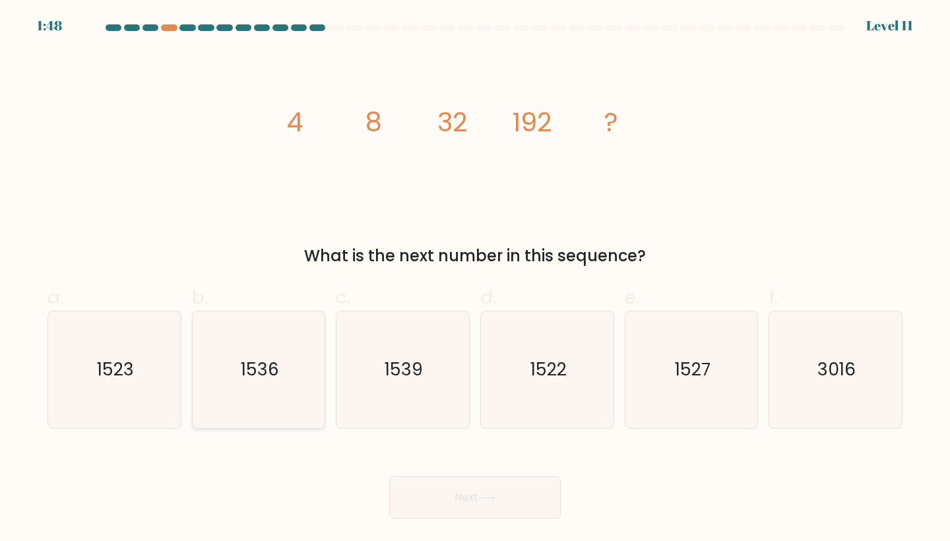  I want to click on span: e., so click(632, 297).